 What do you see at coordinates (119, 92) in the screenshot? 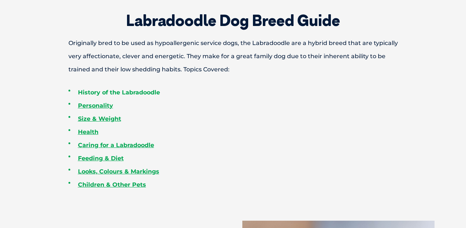
I see `a: History of the Labradoodle` at bounding box center [119, 92].